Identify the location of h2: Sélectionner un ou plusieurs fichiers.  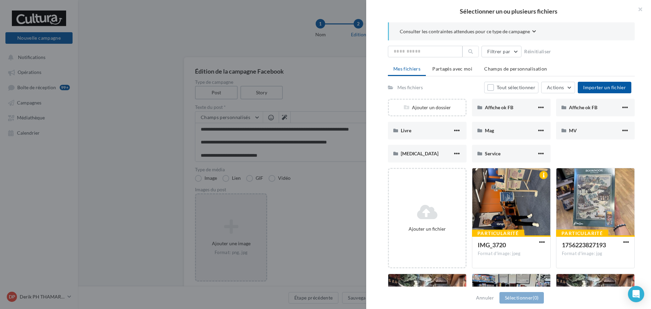
(509, 11).